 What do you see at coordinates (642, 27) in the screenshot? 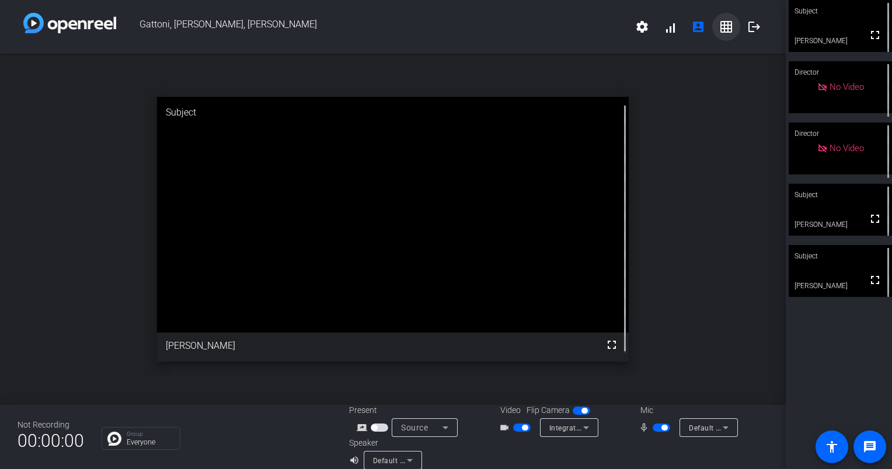
I see `mat-icon: settings` at bounding box center [642, 27].